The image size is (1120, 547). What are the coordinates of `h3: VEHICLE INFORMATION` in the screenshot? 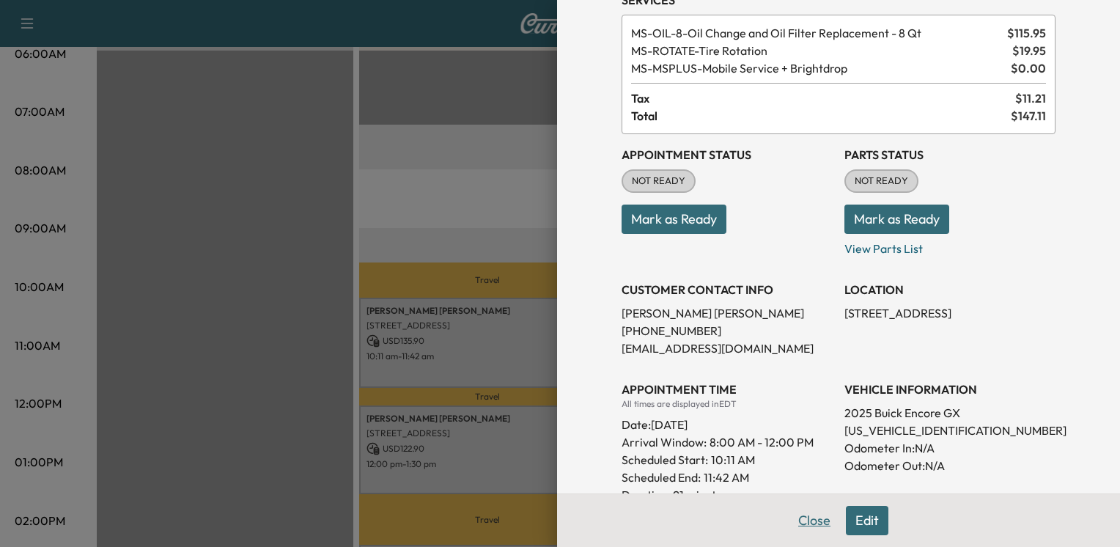 It's located at (950, 389).